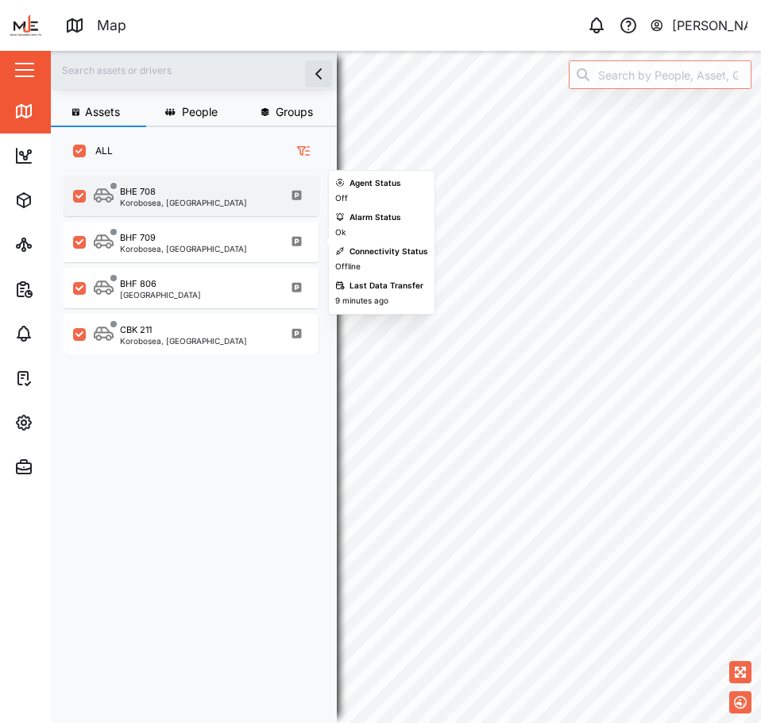  What do you see at coordinates (103, 112) in the screenshot?
I see `span: Assets` at bounding box center [103, 112].